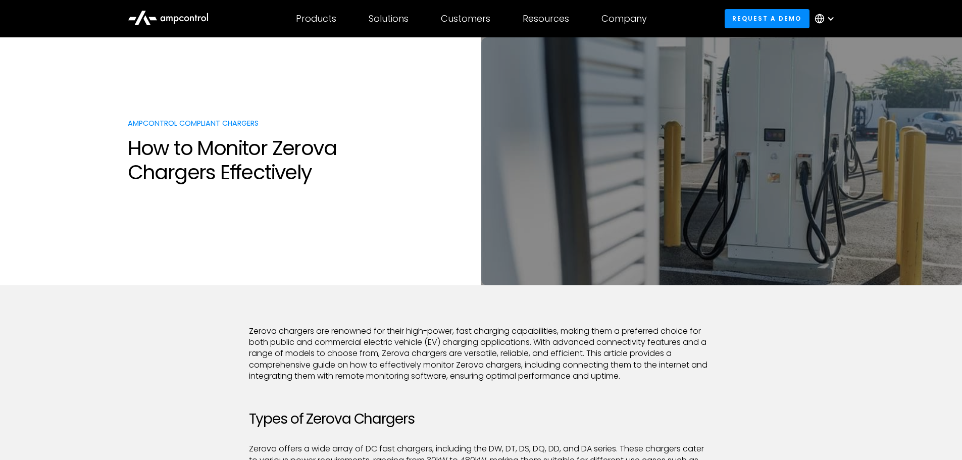 The height and width of the screenshot is (460, 962). What do you see at coordinates (546, 19) in the screenshot?
I see `div: Resources` at bounding box center [546, 19].